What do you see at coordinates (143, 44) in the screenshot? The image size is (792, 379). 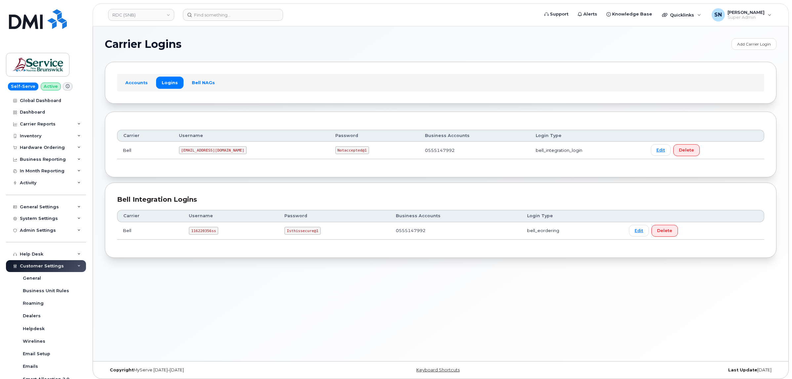 I see `span: Carrier Logins` at bounding box center [143, 44].